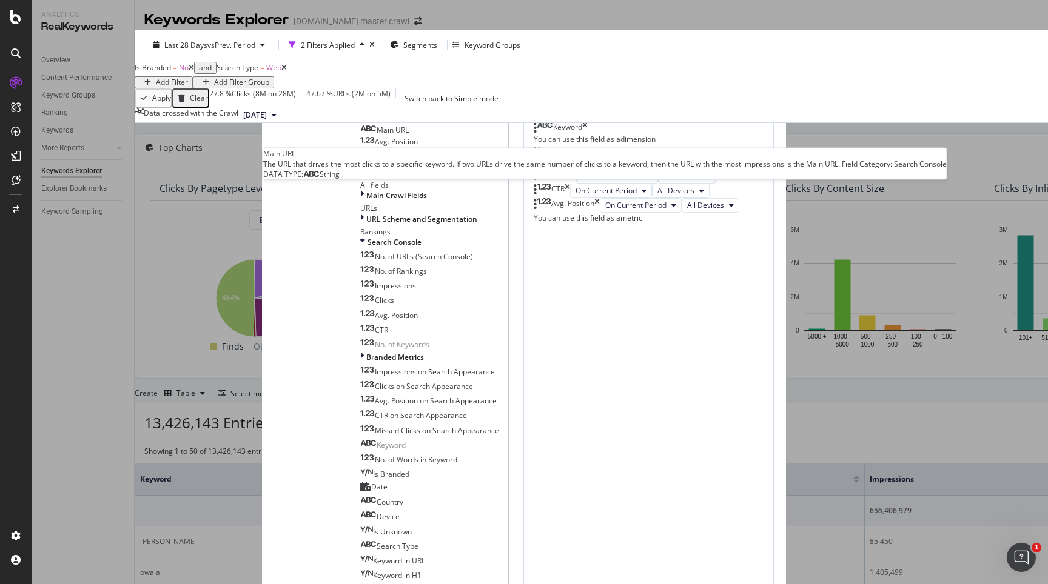 The width and height of the screenshot is (1048, 584). What do you see at coordinates (184, 67) in the screenshot?
I see `span: No` at bounding box center [184, 67].